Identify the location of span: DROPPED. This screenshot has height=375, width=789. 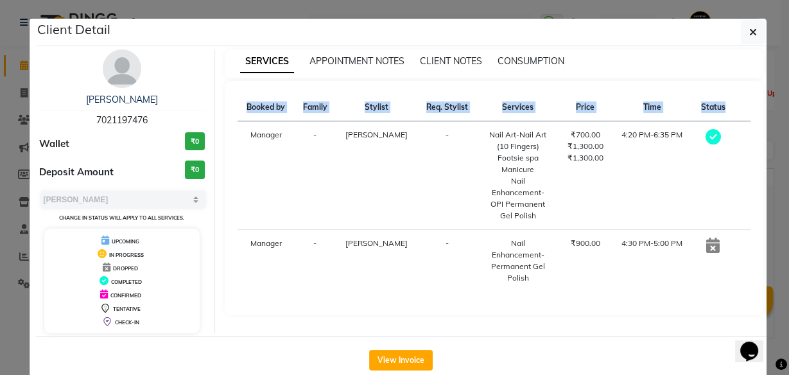
(125, 268).